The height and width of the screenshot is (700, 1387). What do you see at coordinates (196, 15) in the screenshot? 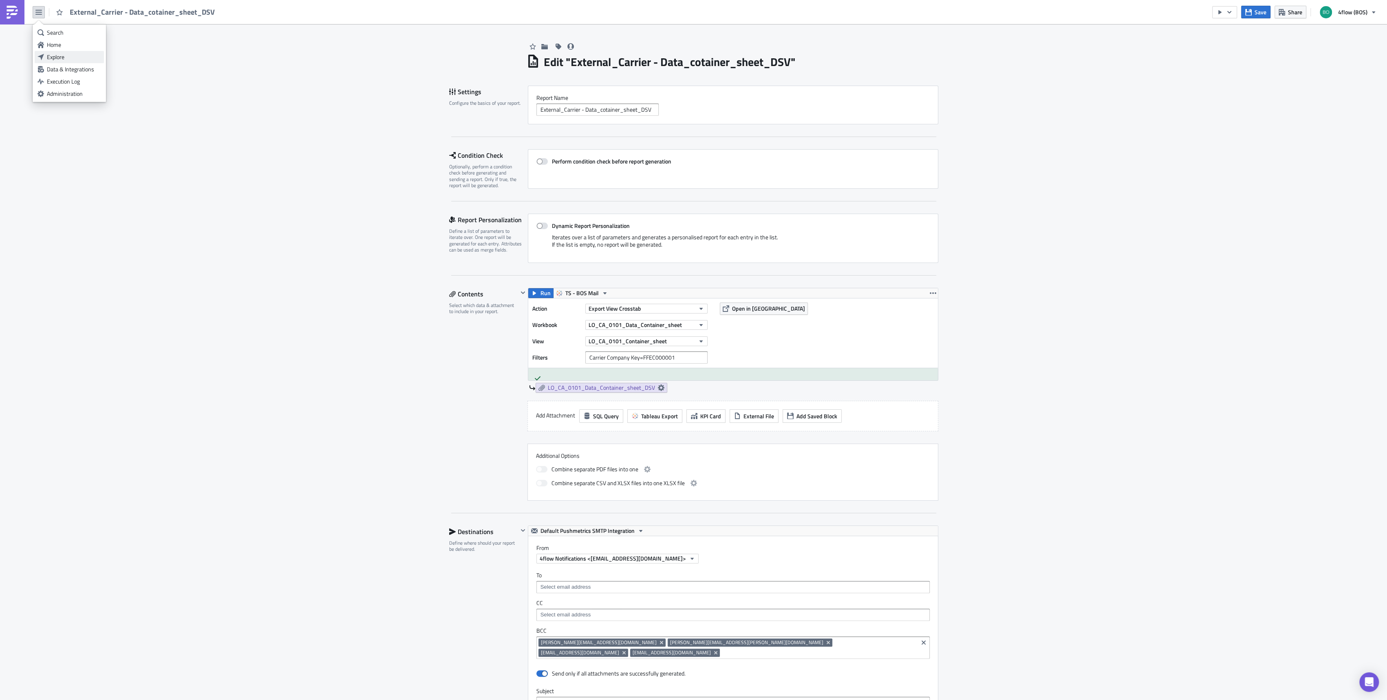
I see `p: please find attached the daily container data for the invoicing tool.` at bounding box center [196, 15].